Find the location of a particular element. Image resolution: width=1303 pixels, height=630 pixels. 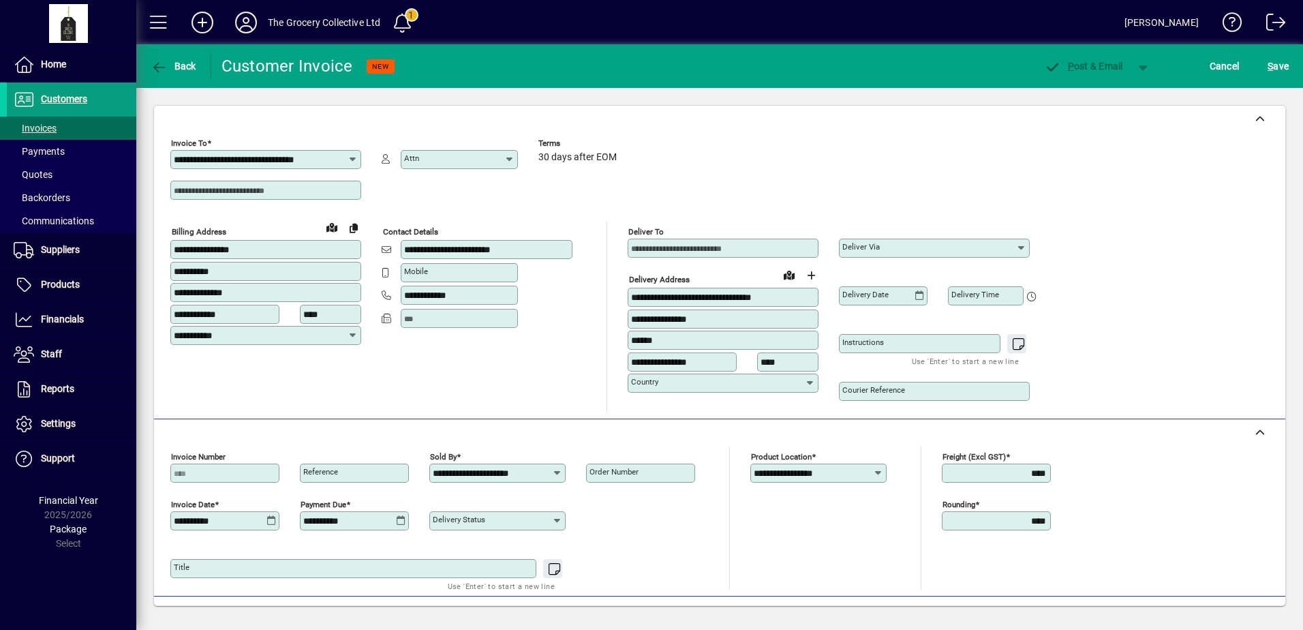

a: Settings is located at coordinates (72, 424).